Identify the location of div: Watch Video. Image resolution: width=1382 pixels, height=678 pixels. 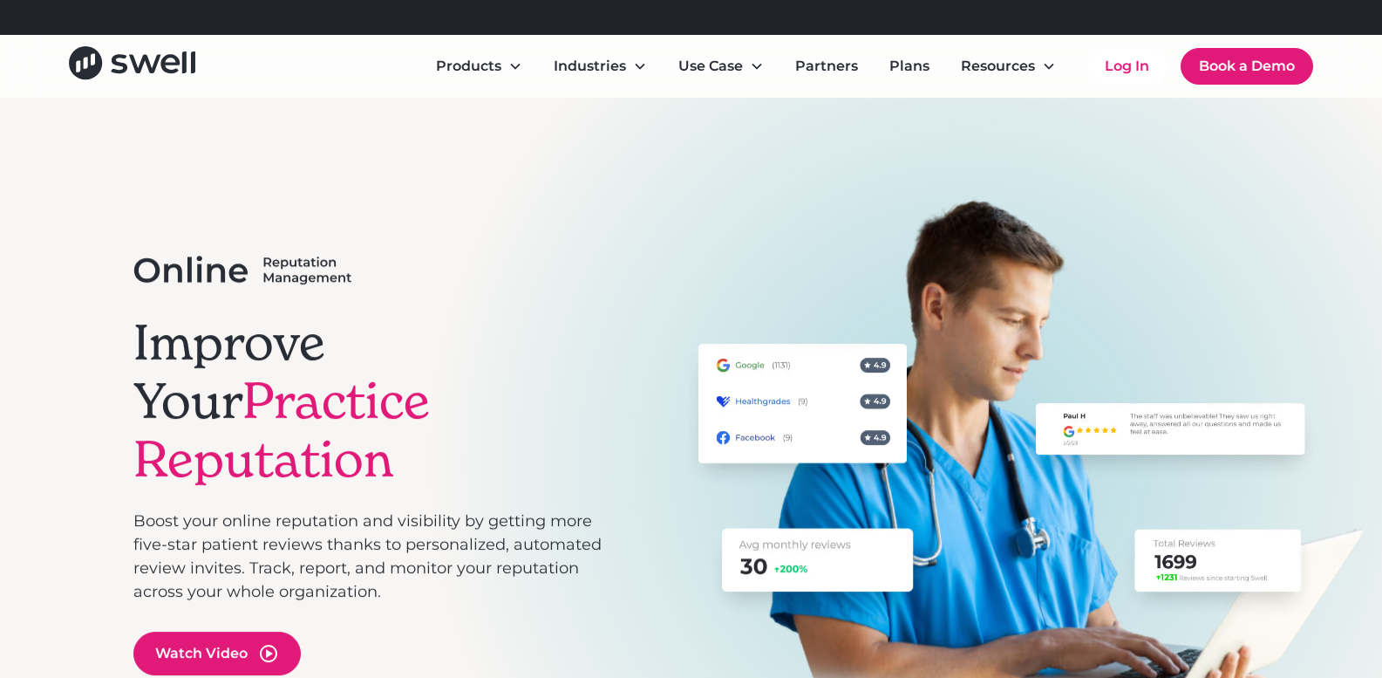
(201, 653).